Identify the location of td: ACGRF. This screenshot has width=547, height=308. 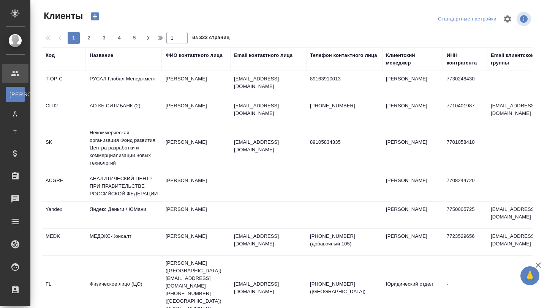
(64, 186).